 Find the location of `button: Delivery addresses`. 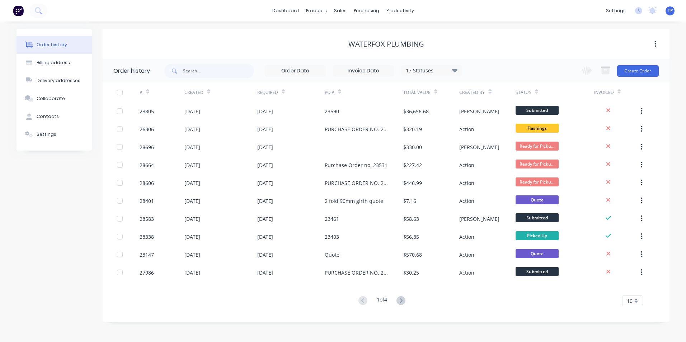

button: Delivery addresses is located at coordinates (54, 81).